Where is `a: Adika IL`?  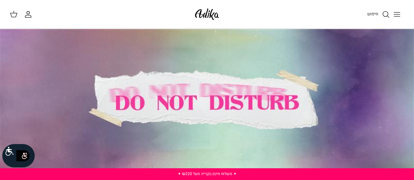
a: Adika IL is located at coordinates (207, 14).